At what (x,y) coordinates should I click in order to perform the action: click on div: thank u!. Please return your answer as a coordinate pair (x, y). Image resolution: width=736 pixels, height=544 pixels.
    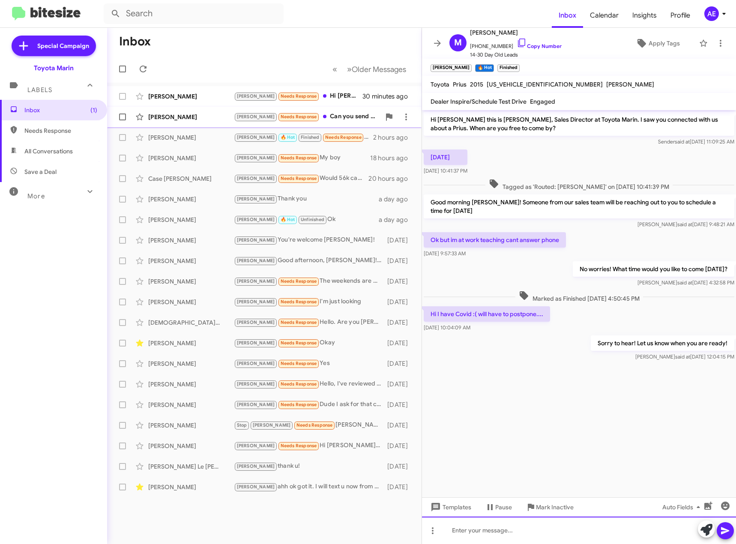
    Looking at the image, I should click on (310, 466).